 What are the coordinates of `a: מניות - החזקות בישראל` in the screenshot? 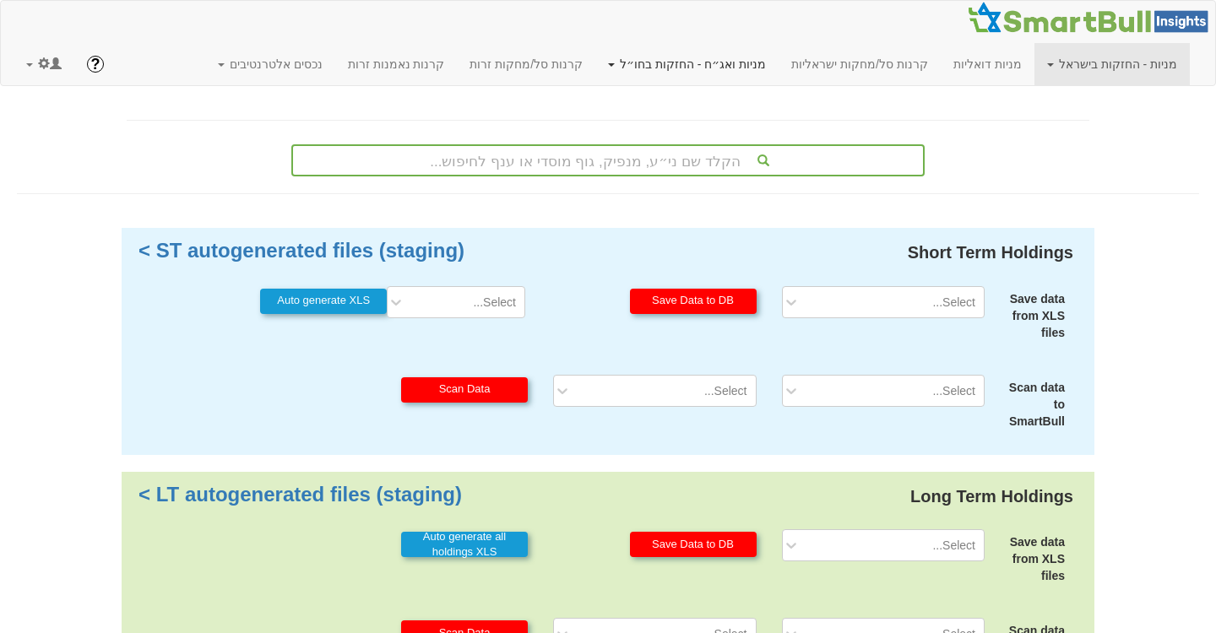 It's located at (1112, 64).